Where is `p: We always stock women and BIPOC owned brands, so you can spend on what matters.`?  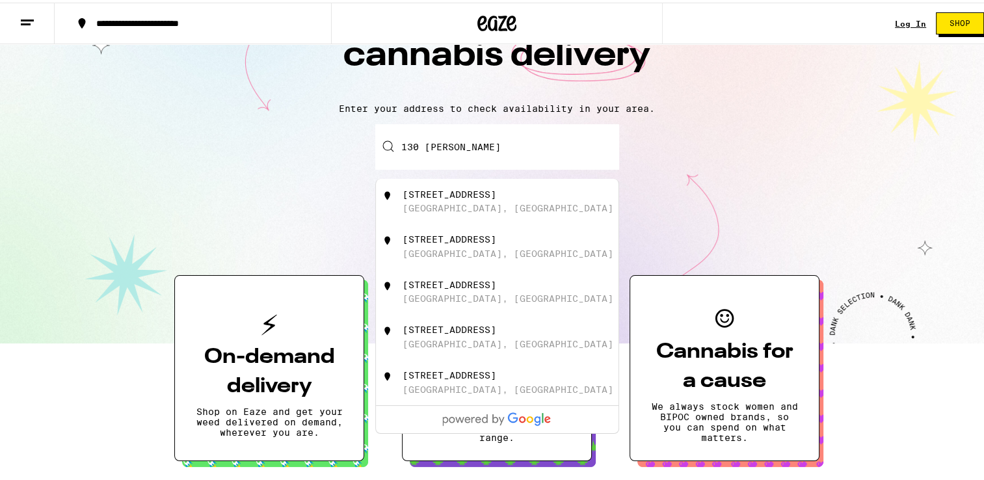 p: We always stock women and BIPOC owned brands, so you can spend on what matters. is located at coordinates (724, 419).